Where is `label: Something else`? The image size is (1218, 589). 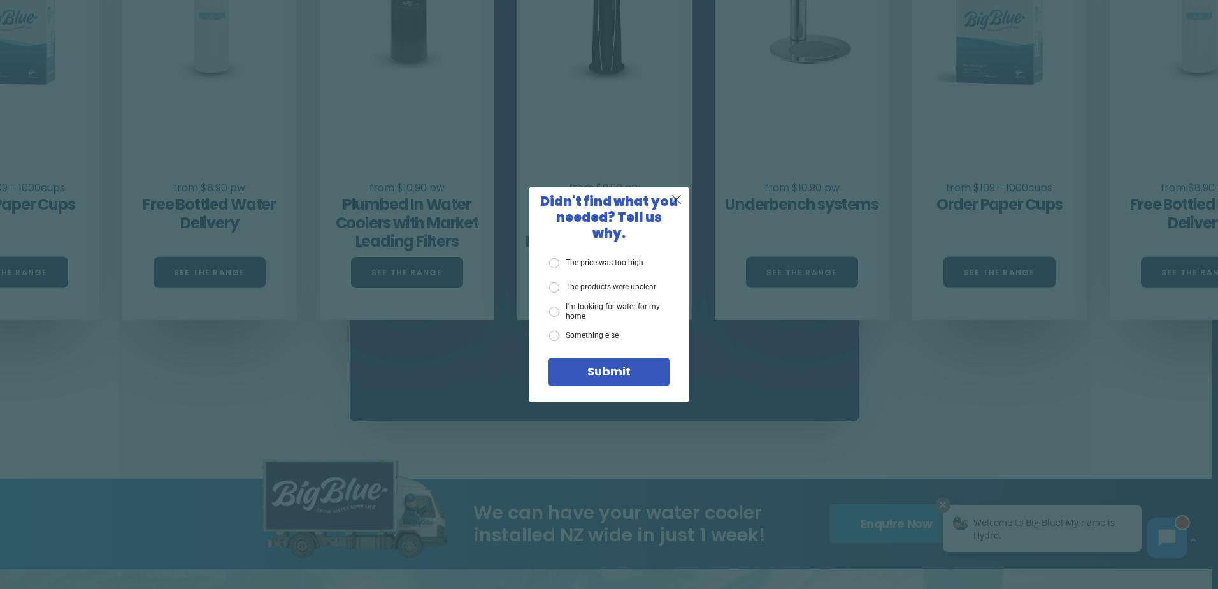
label: Something else is located at coordinates (584, 336).